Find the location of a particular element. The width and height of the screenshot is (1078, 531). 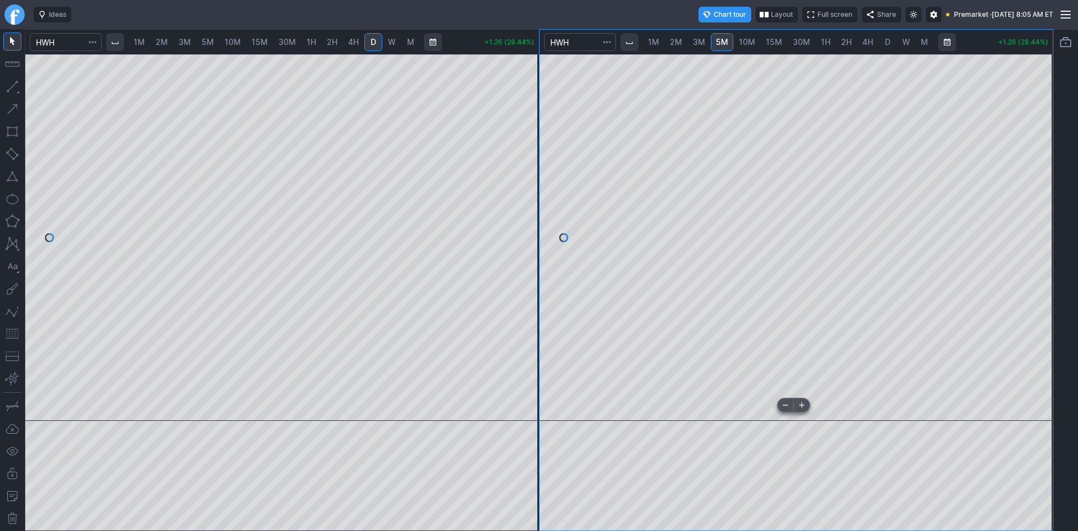

button: Rotated rectangle is located at coordinates (12, 154).